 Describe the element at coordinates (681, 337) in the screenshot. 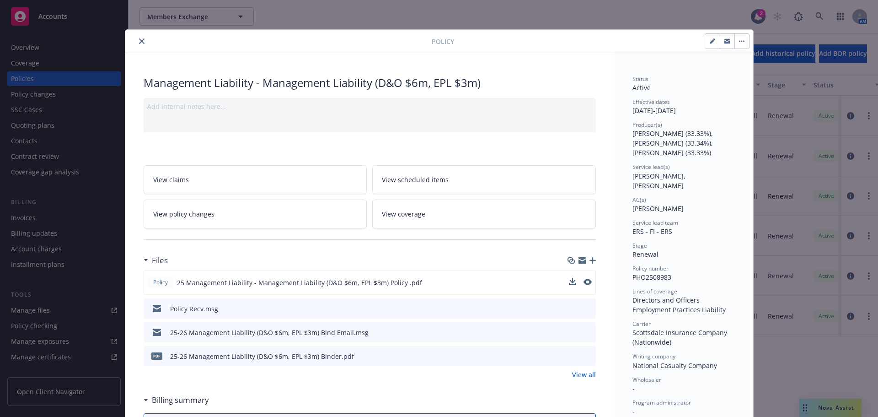

I see `span: Scottsdale Insurance Company (Nationwide)` at that location.